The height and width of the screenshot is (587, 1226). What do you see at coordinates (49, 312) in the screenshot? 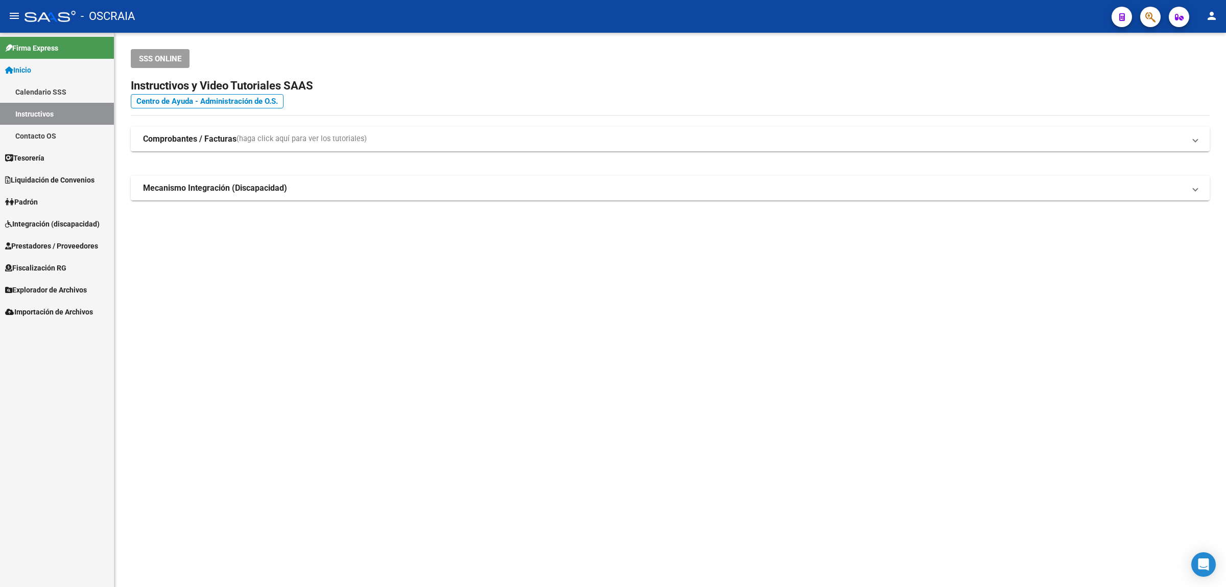
I see `span: Importación de Archivos` at bounding box center [49, 312].